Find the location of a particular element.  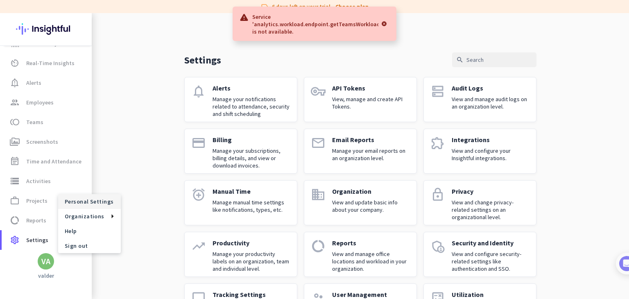

span: Sign out is located at coordinates (89, 246).